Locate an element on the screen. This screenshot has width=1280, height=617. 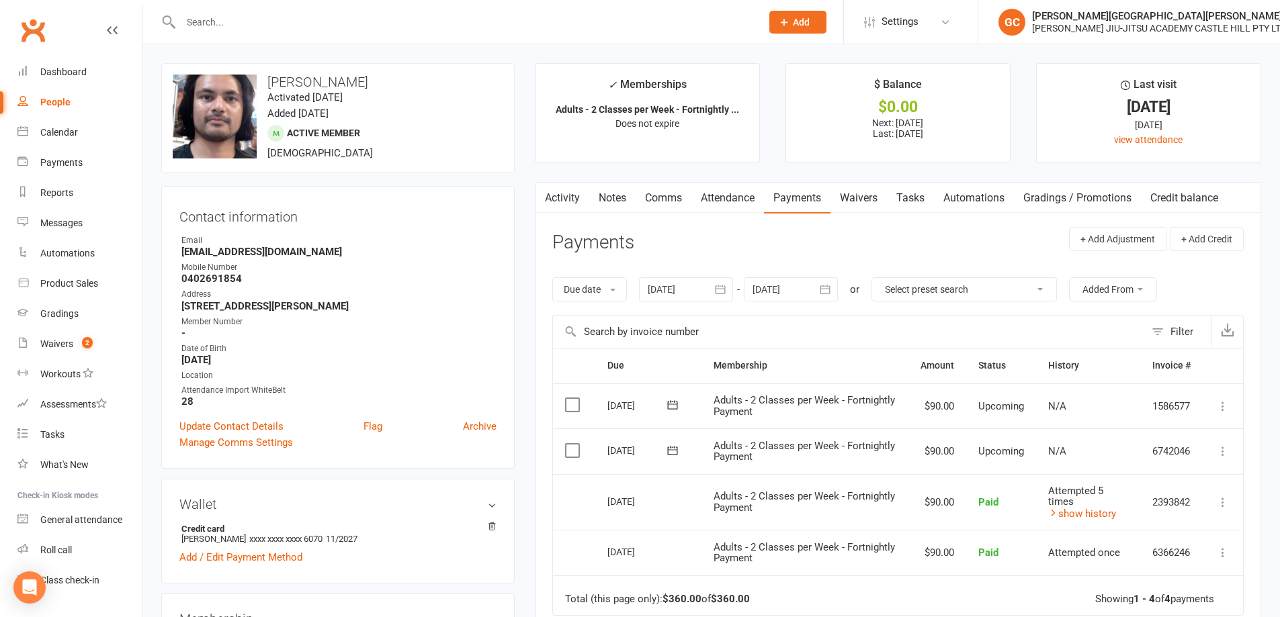
a: Workouts is located at coordinates (79, 374).